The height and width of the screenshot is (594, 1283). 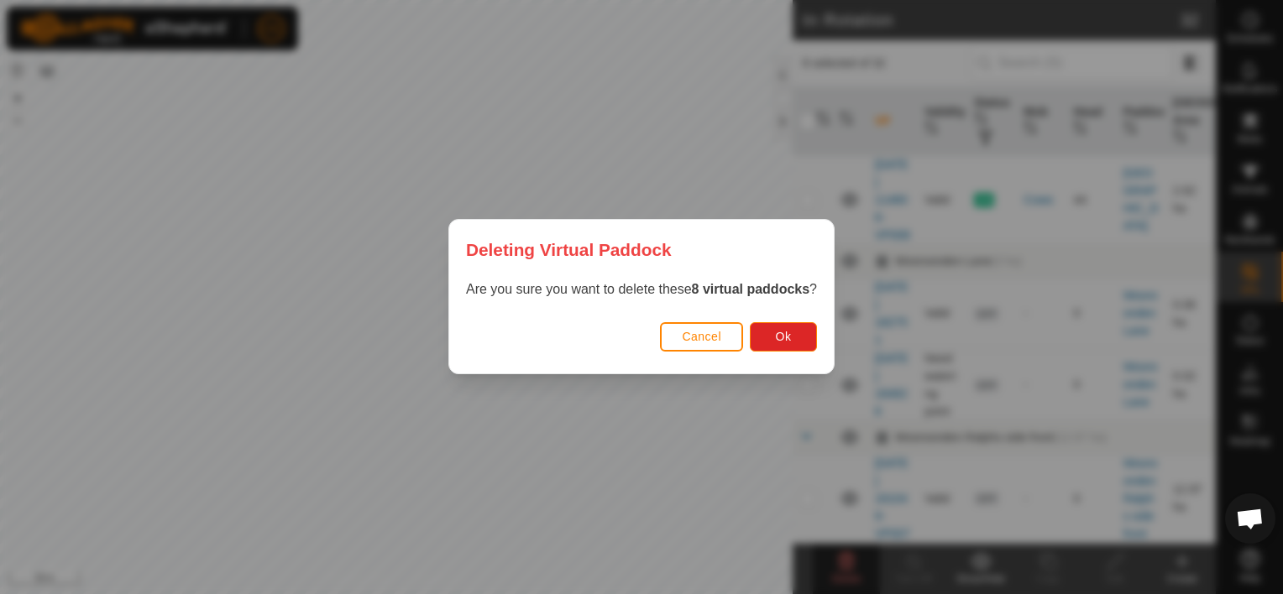 I want to click on strong: 8 virtual paddocks, so click(x=750, y=290).